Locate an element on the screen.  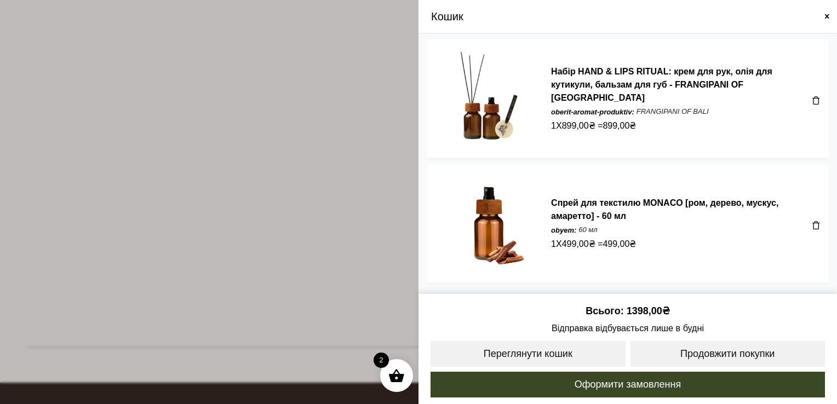
a: Оформити замовлення is located at coordinates (628, 385).